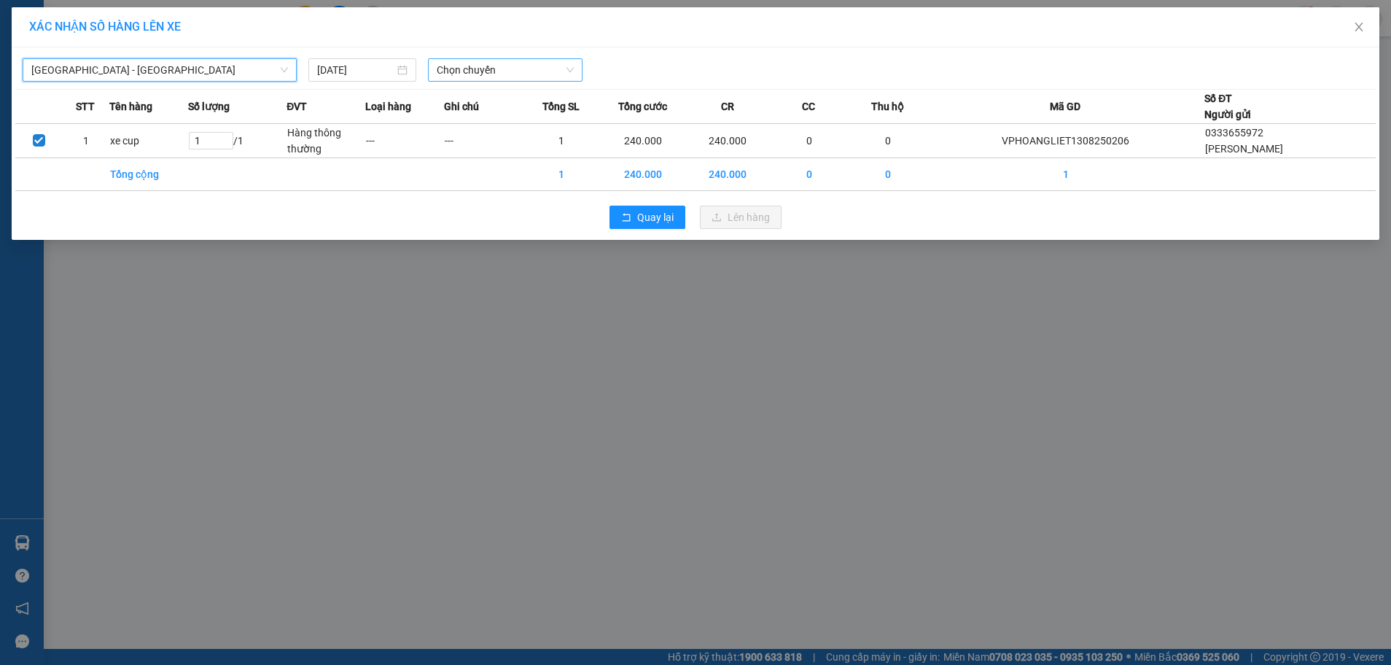 This screenshot has height=665, width=1391. What do you see at coordinates (1228, 106) in the screenshot?
I see `div: Số ĐT Người gửi` at bounding box center [1228, 106].